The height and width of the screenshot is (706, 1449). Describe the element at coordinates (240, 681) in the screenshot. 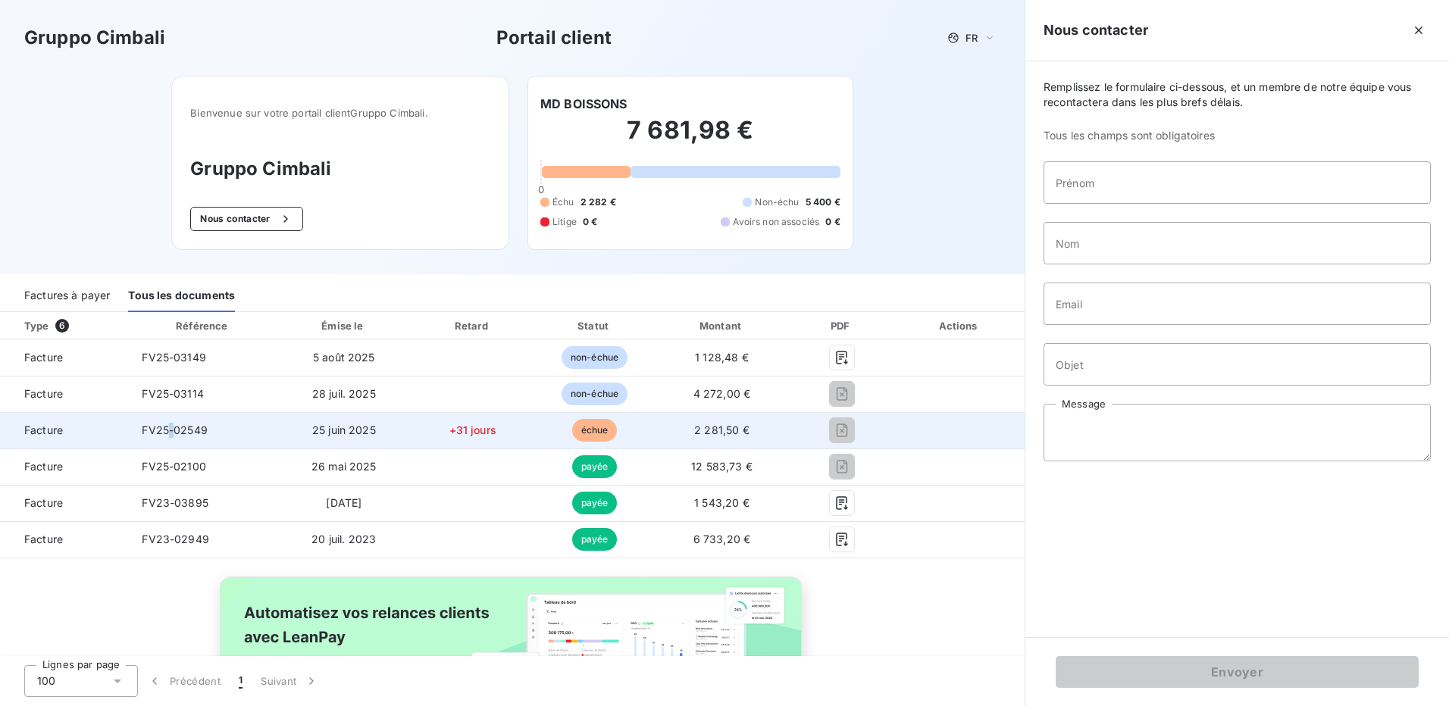

I see `span: 1` at that location.